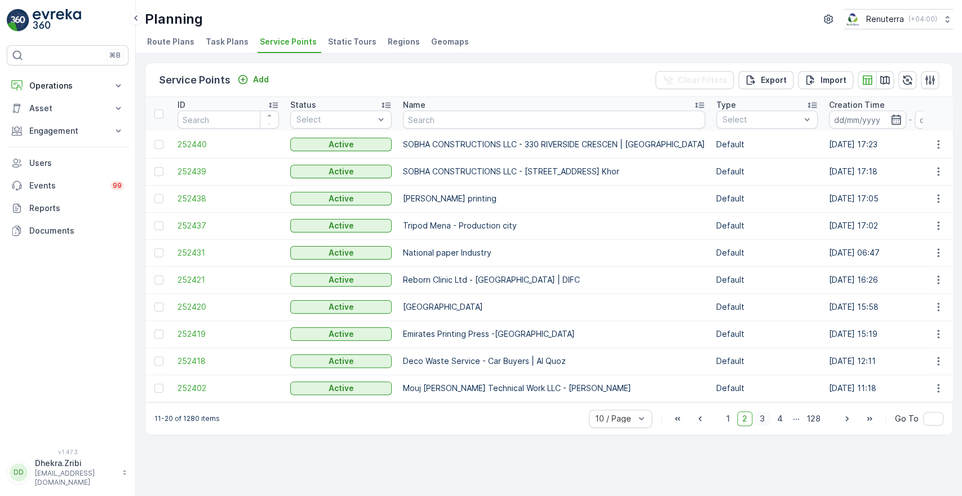 The image size is (962, 496). Describe the element at coordinates (907, 418) in the screenshot. I see `span: Go To` at that location.